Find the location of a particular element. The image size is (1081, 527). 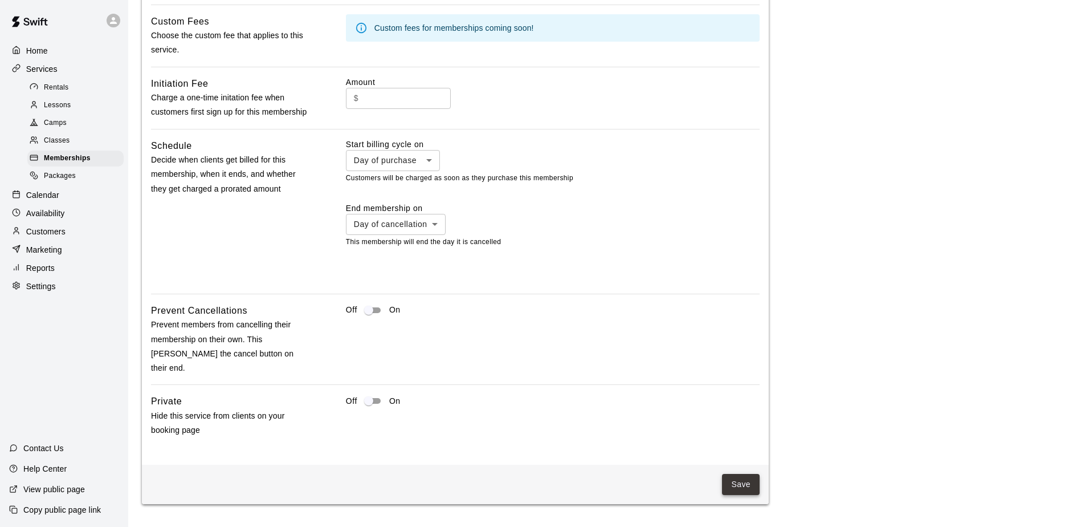

p: Charge a one-time initation fee when customers first sign up for this membership is located at coordinates (230, 105).